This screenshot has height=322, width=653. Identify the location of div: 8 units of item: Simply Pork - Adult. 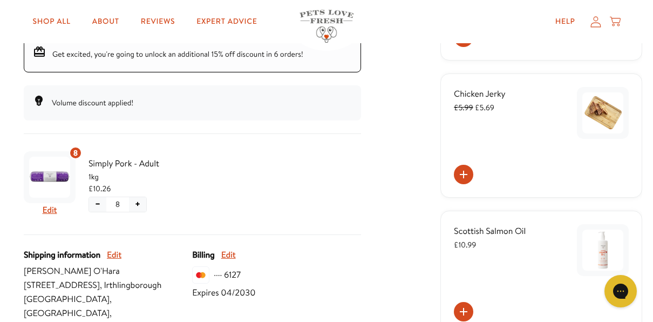
(76, 153).